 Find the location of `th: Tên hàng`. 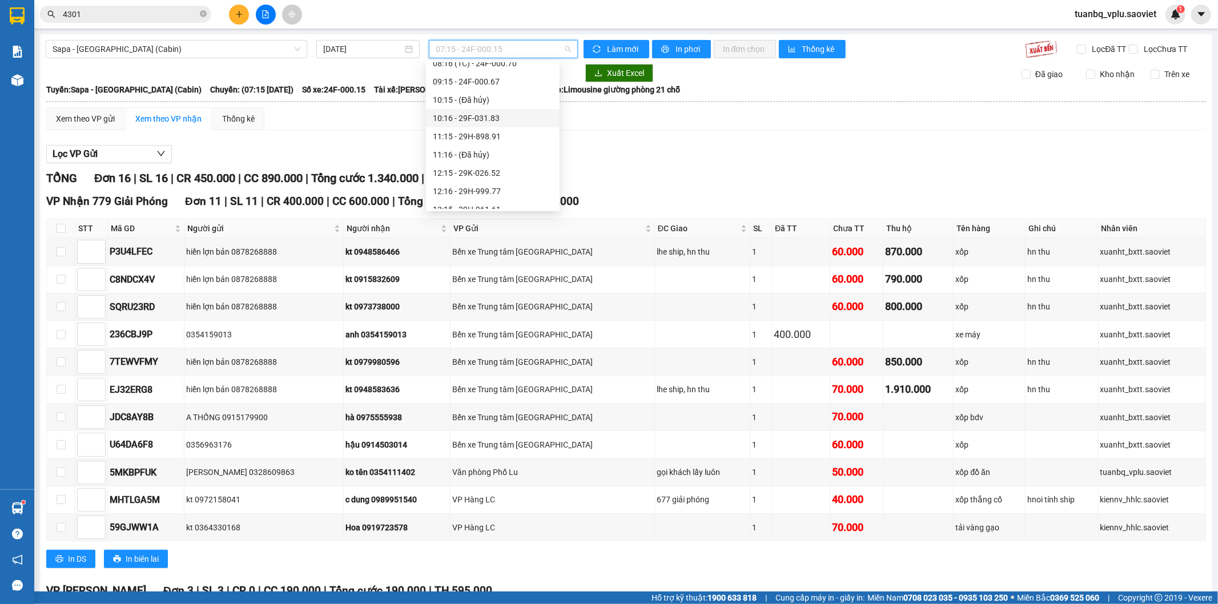

th: Tên hàng is located at coordinates (989, 228).